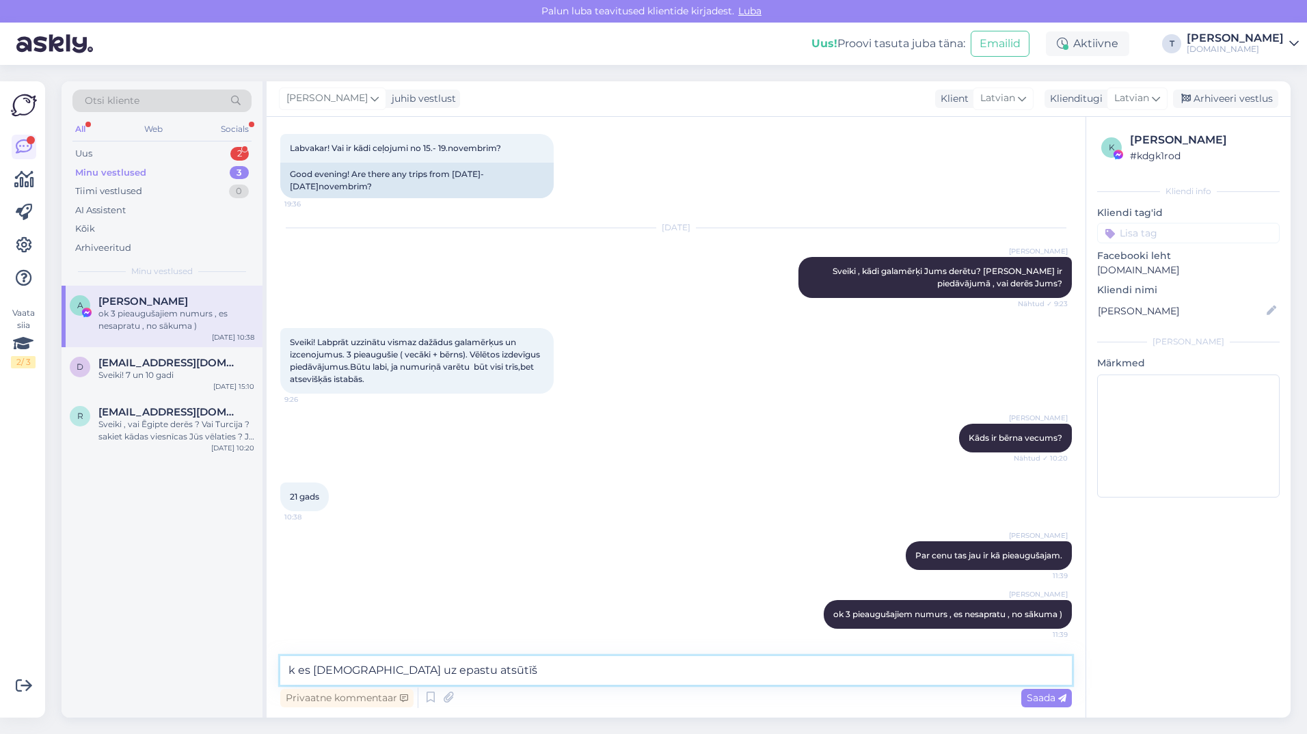 This screenshot has height=734, width=1307. What do you see at coordinates (310, 204) in the screenshot?
I see `span: 19:36` at bounding box center [310, 204].